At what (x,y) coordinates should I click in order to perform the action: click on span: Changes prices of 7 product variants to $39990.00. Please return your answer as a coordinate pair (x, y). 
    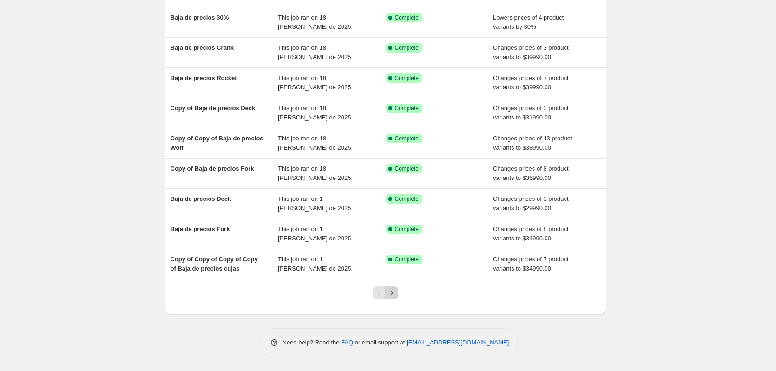
    Looking at the image, I should click on (530, 82).